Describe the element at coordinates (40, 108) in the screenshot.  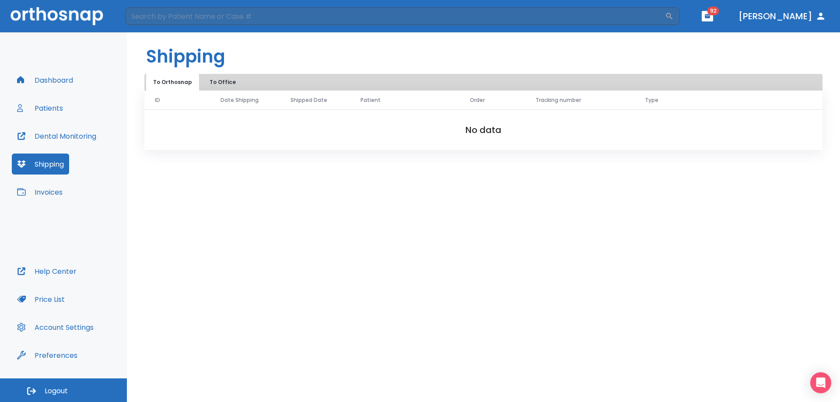
I see `a: Patients` at that location.